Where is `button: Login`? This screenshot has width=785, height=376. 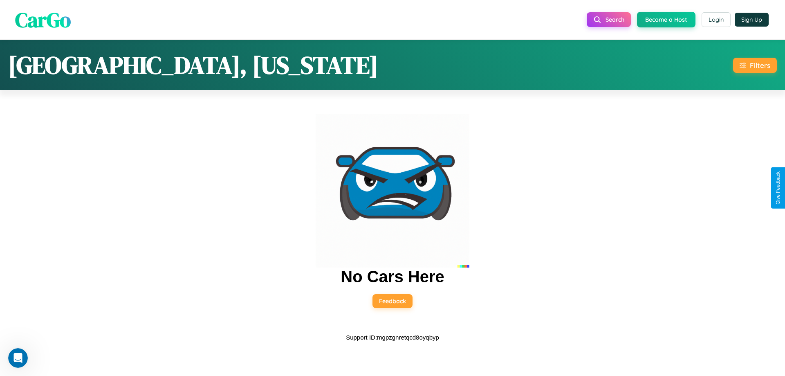 button: Login is located at coordinates (716, 20).